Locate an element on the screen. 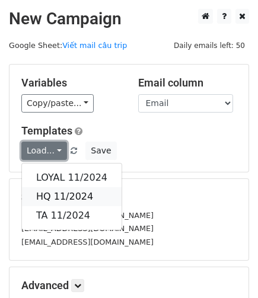 This screenshot has width=258, height=298. a: Copy/paste... is located at coordinates (57, 103).